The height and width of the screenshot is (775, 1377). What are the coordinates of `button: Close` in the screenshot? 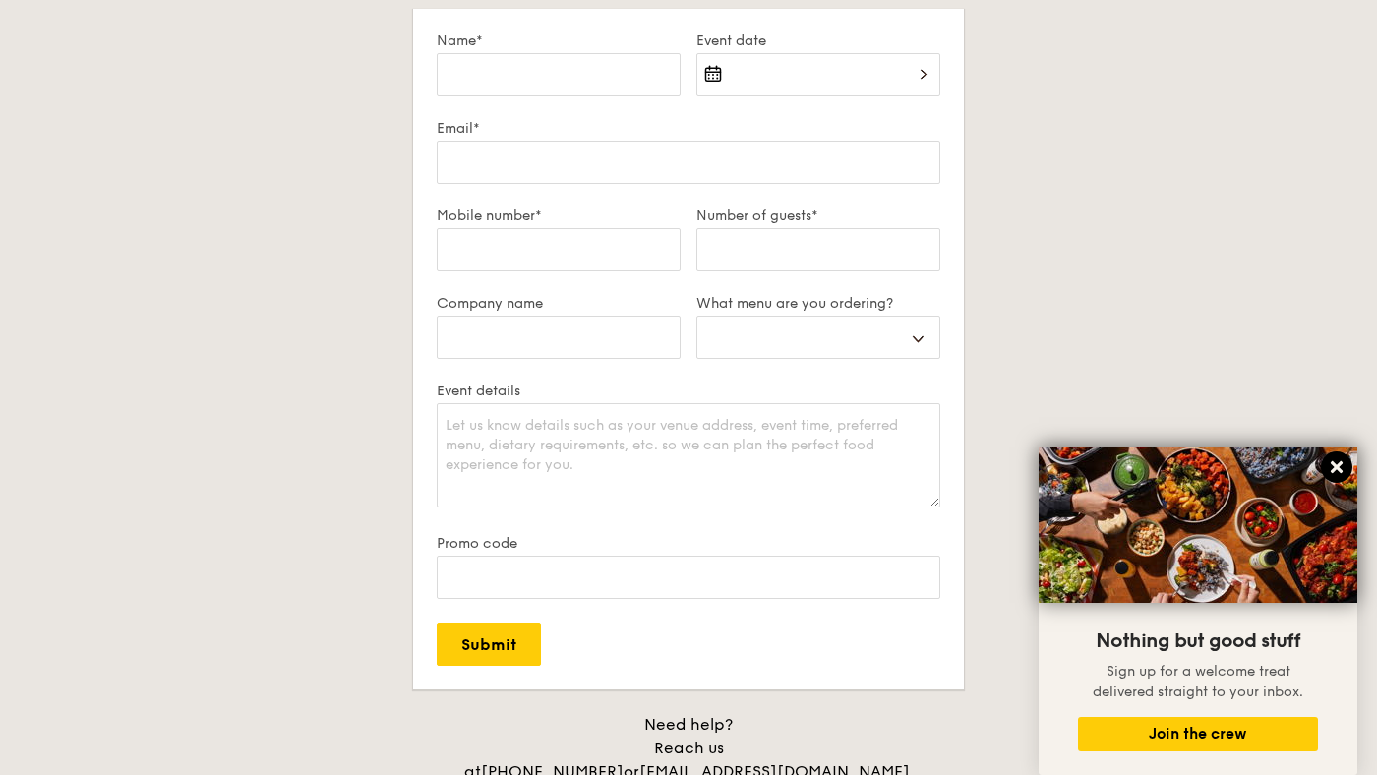 It's located at (1336, 467).